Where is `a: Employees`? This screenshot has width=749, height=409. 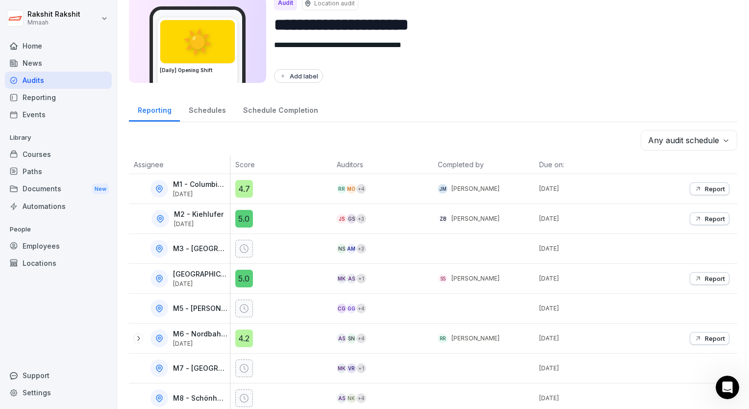 a: Employees is located at coordinates (58, 246).